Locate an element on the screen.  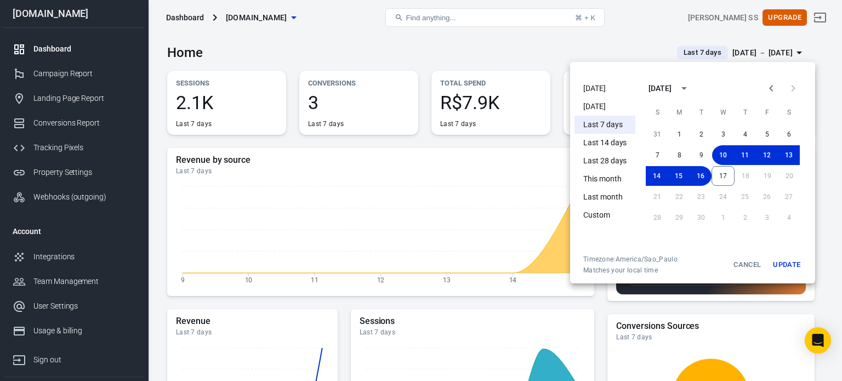
button: 12 is located at coordinates (767, 155).